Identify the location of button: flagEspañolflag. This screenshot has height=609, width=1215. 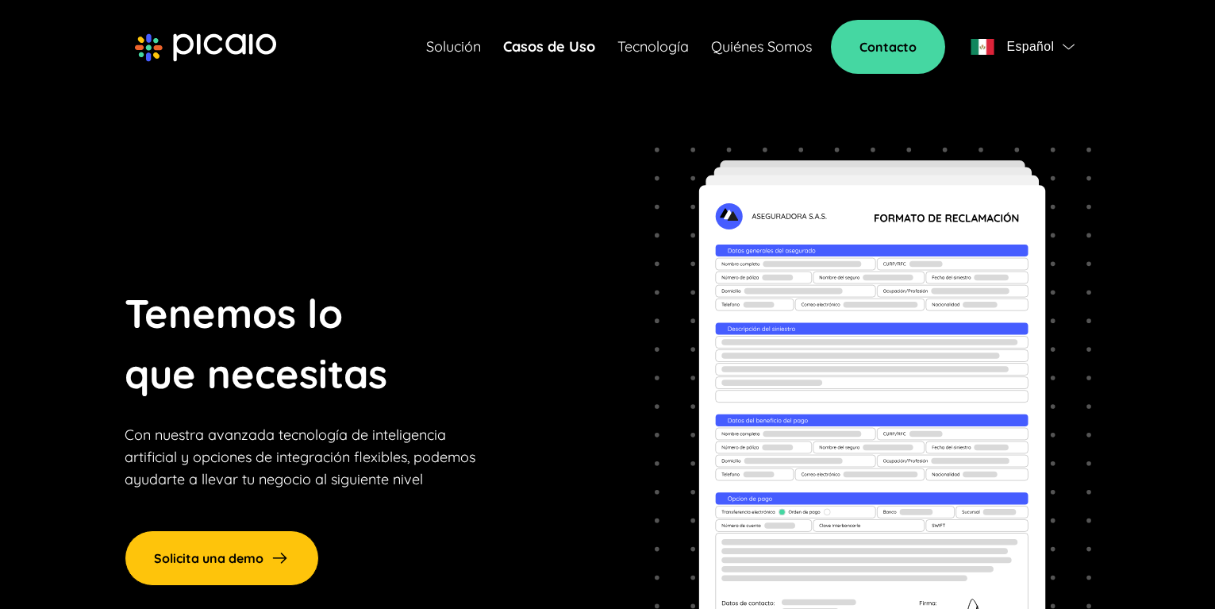
(1022, 47).